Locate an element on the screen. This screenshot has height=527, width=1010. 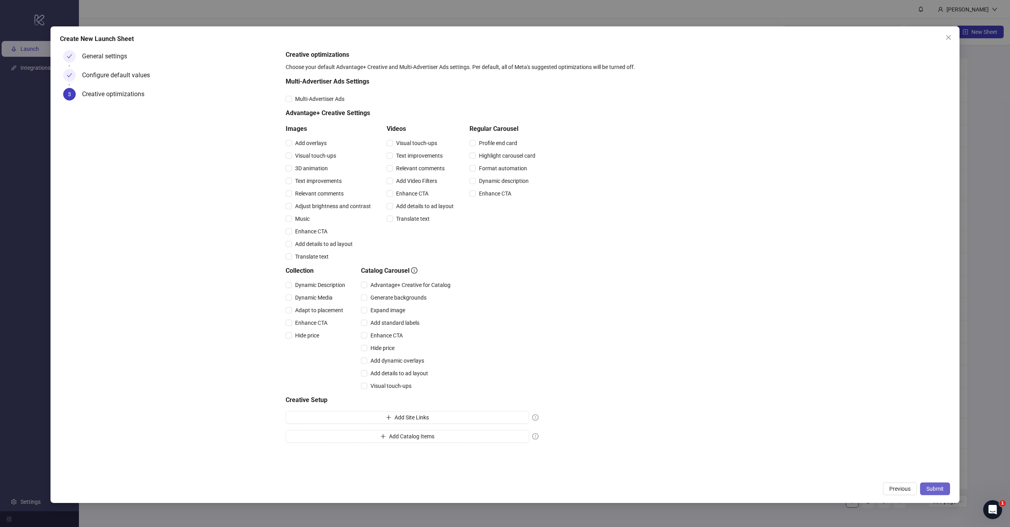
span: Add Catalog Items is located at coordinates (411, 437).